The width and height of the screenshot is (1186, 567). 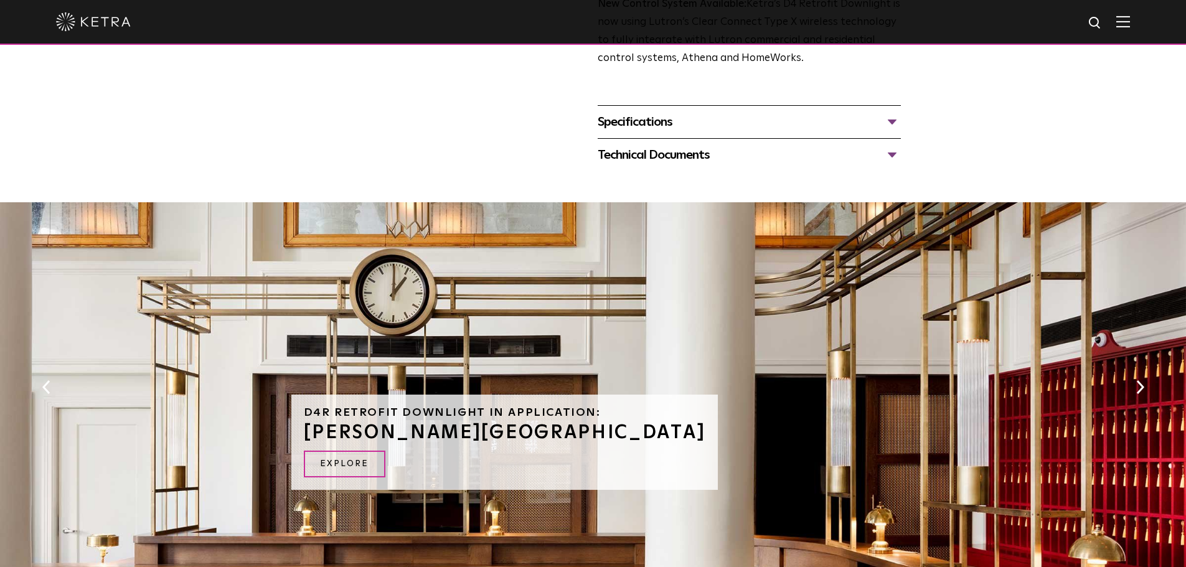 I want to click on a: EXPLORE, so click(x=344, y=464).